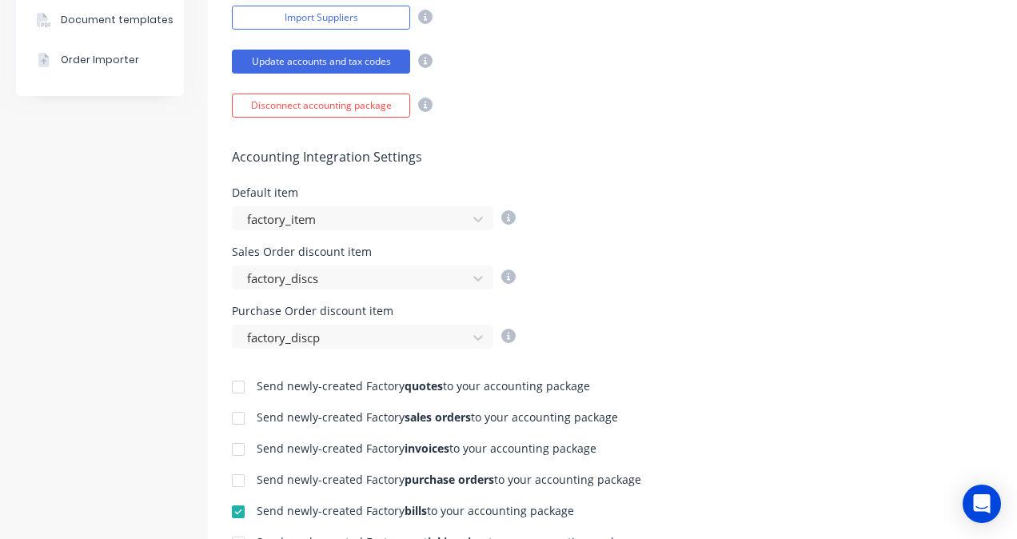 Image resolution: width=1017 pixels, height=539 pixels. I want to click on button: Disconnect accounting package, so click(321, 106).